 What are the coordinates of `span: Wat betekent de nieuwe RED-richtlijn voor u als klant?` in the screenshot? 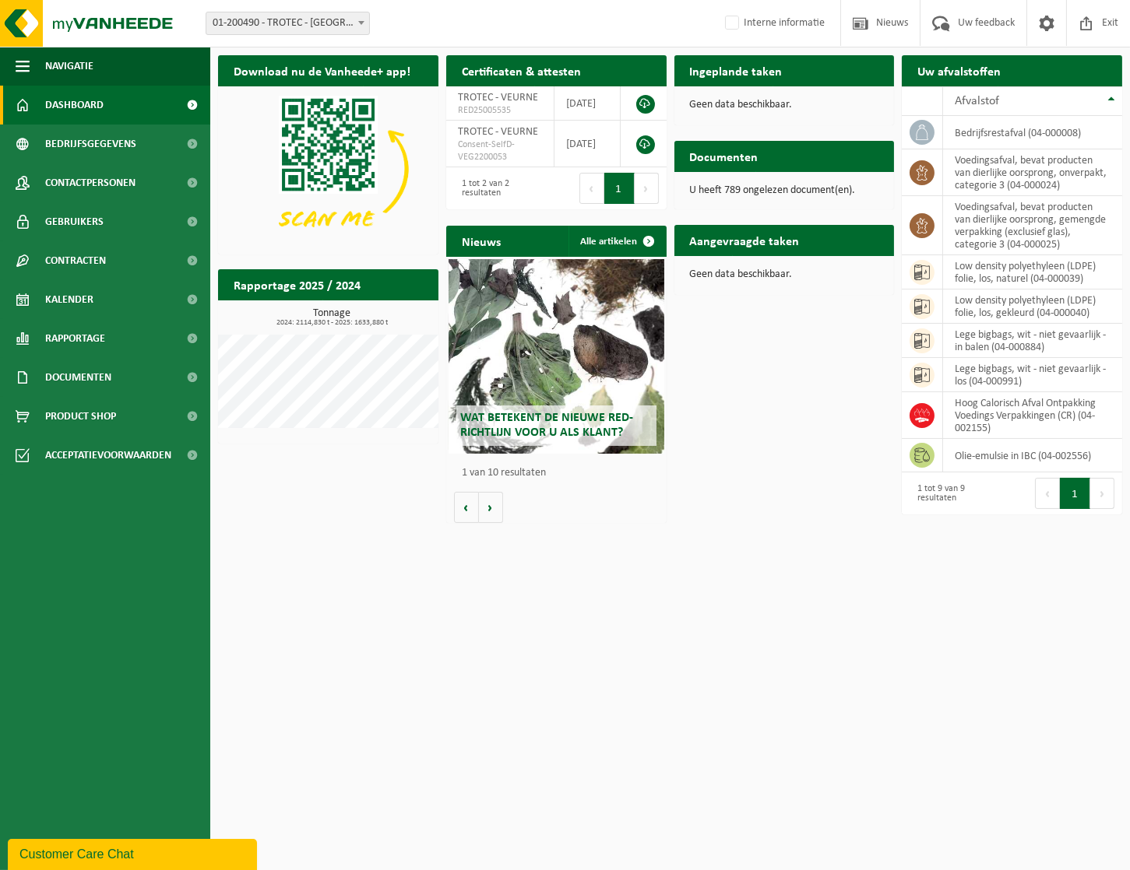 It's located at (547, 425).